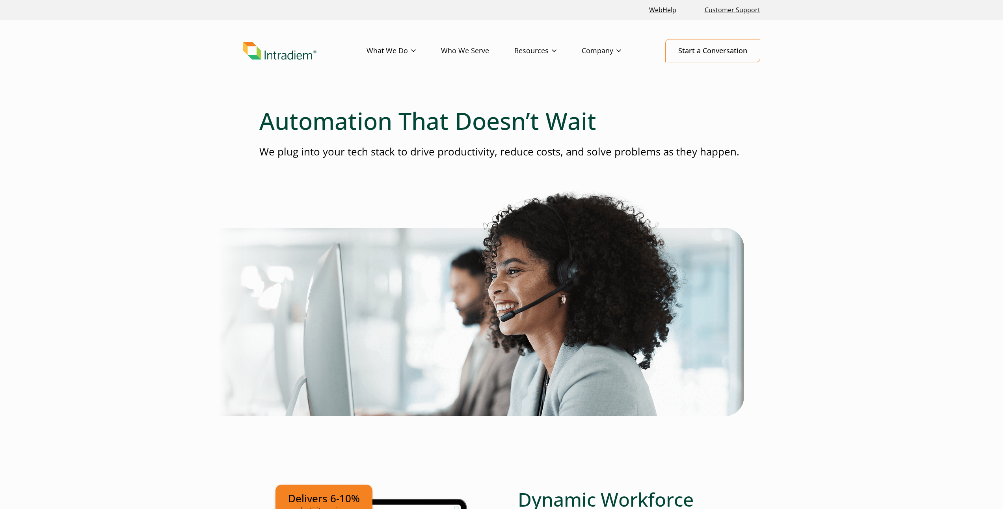 Image resolution: width=1003 pixels, height=509 pixels. I want to click on a: What We Do, so click(404, 51).